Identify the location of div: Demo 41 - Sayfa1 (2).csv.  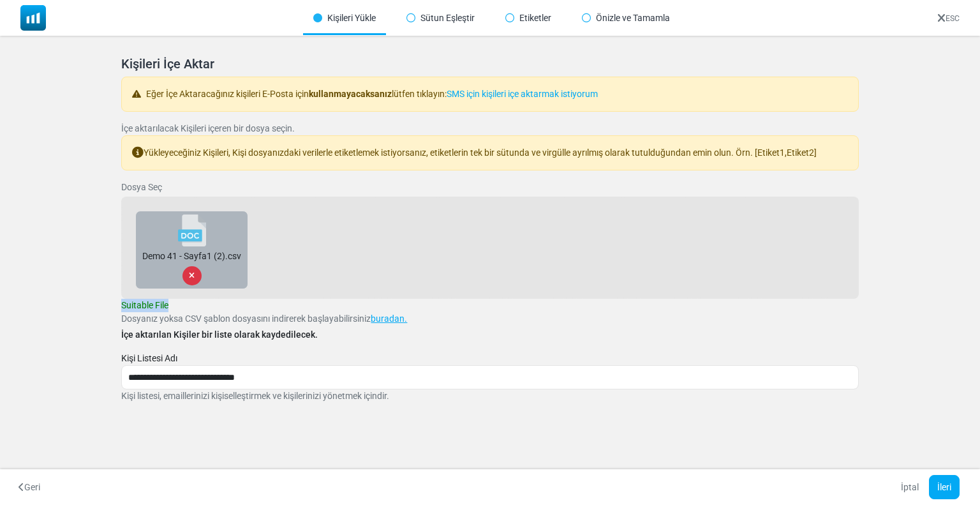
(191, 256).